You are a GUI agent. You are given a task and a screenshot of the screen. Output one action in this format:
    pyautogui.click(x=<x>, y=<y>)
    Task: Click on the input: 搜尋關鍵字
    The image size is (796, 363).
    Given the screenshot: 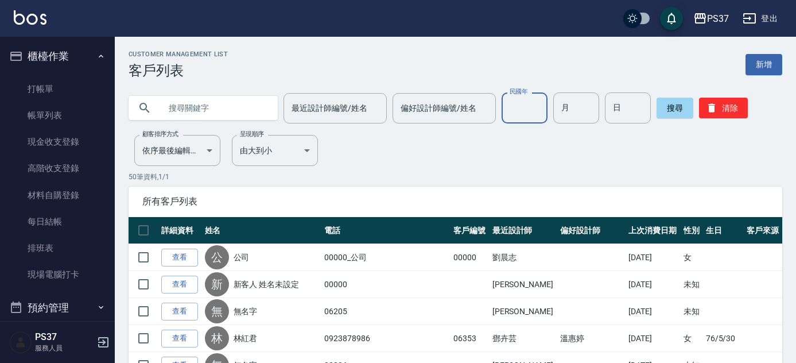 What is the action you would take?
    pyautogui.click(x=215, y=108)
    